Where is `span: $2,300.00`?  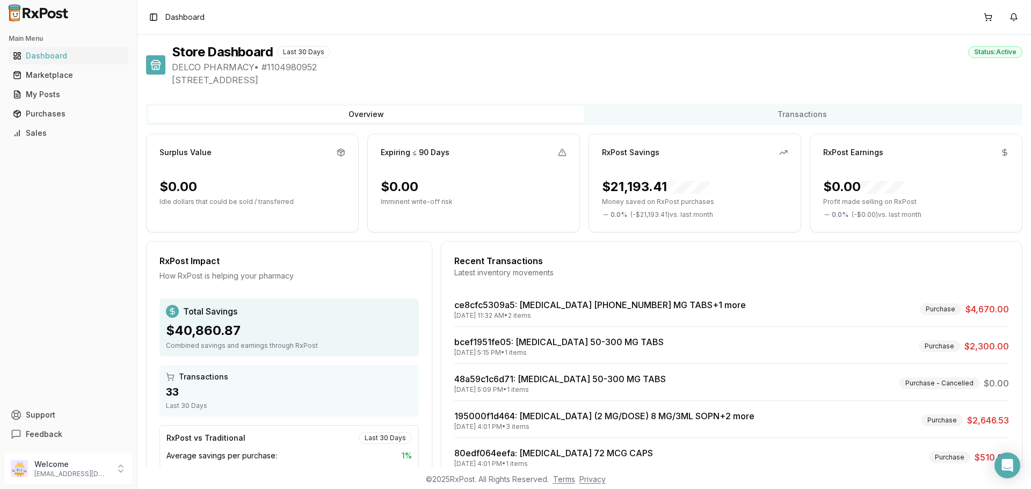 span: $2,300.00 is located at coordinates (986, 346).